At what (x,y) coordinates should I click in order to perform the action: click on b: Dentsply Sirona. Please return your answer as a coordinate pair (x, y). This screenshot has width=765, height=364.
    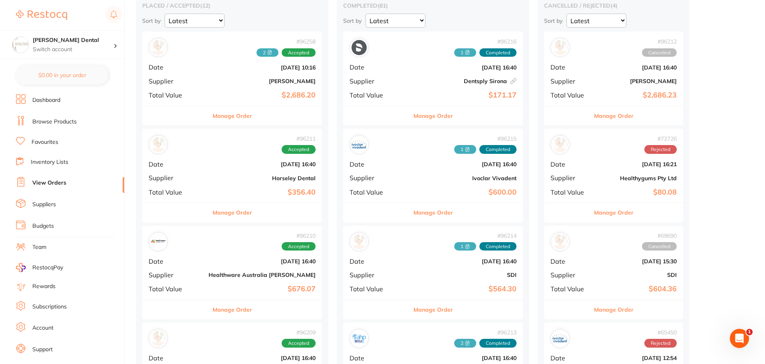
    Looking at the image, I should click on (463, 81).